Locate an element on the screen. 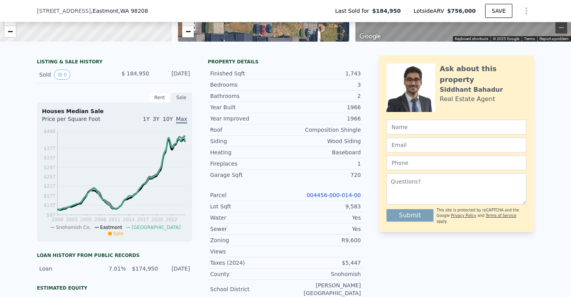  input: Phone is located at coordinates (456, 163).